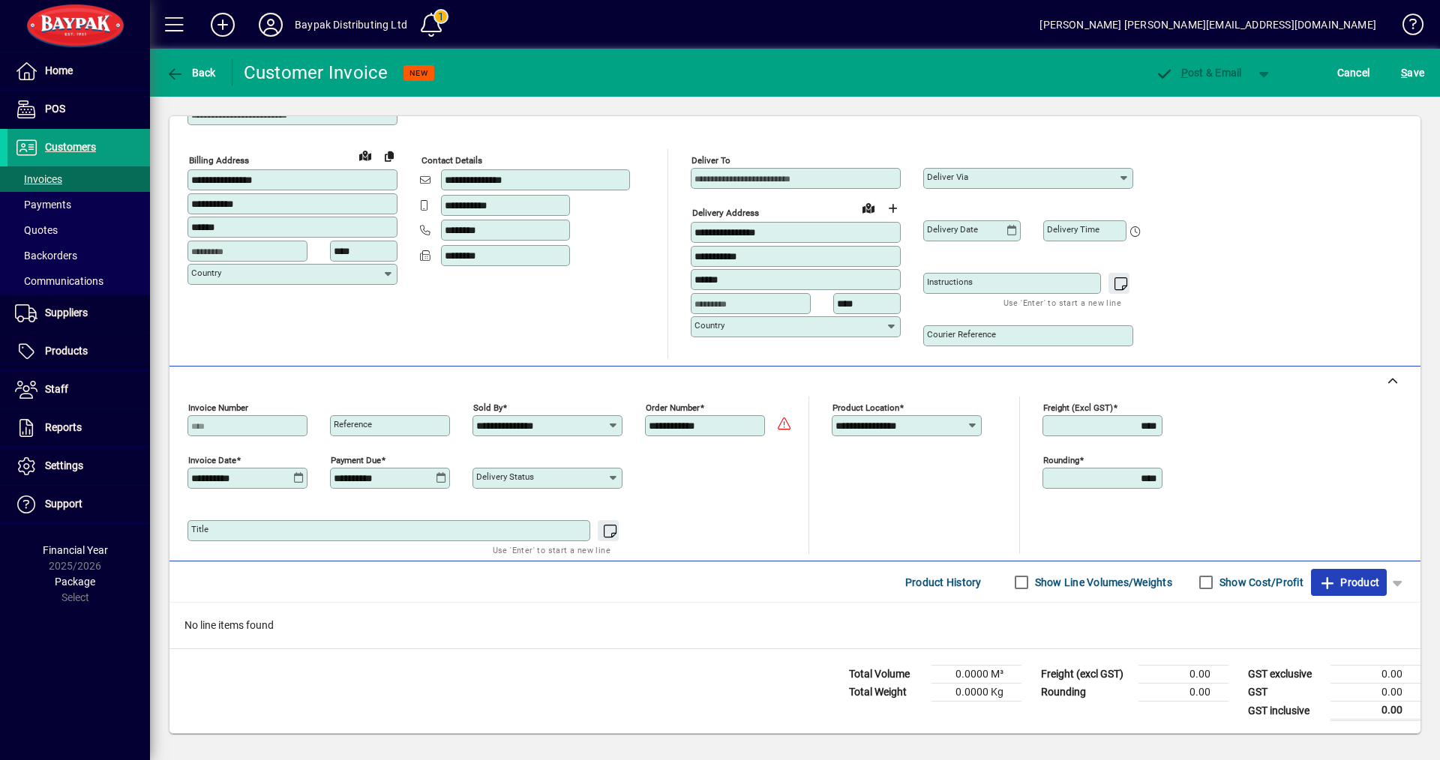  Describe the element at coordinates (55, 109) in the screenshot. I see `span: POS` at that location.